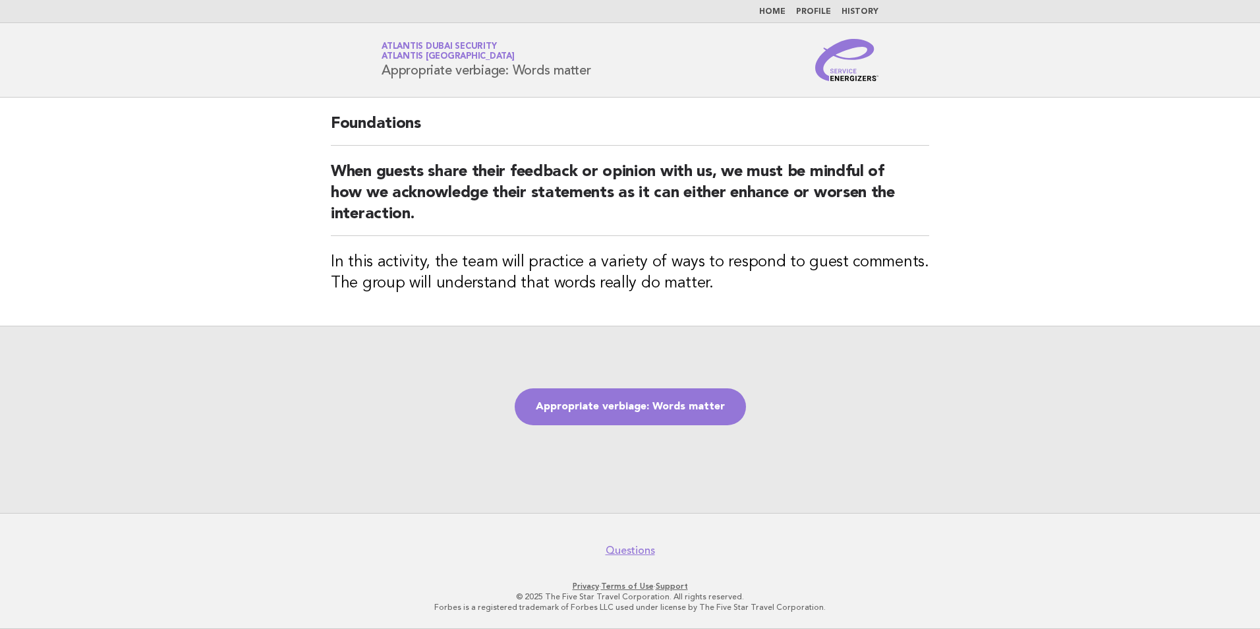 This screenshot has width=1260, height=629. What do you see at coordinates (772, 12) in the screenshot?
I see `a: Home` at bounding box center [772, 12].